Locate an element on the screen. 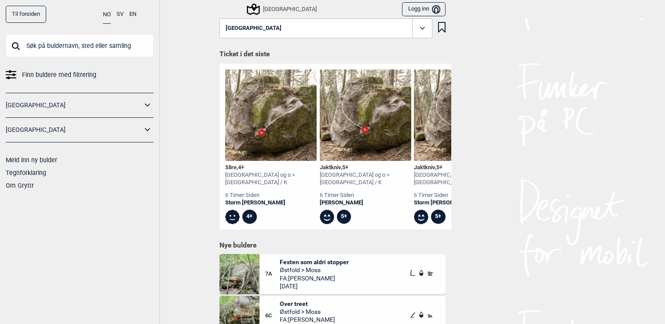  img: Slire 210410 is located at coordinates (271, 115).